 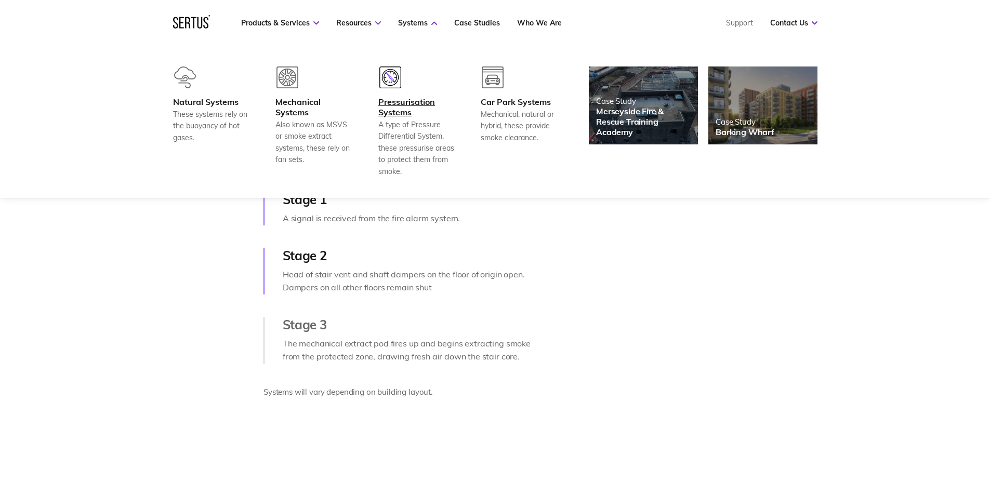 I want to click on a: Support, so click(x=739, y=23).